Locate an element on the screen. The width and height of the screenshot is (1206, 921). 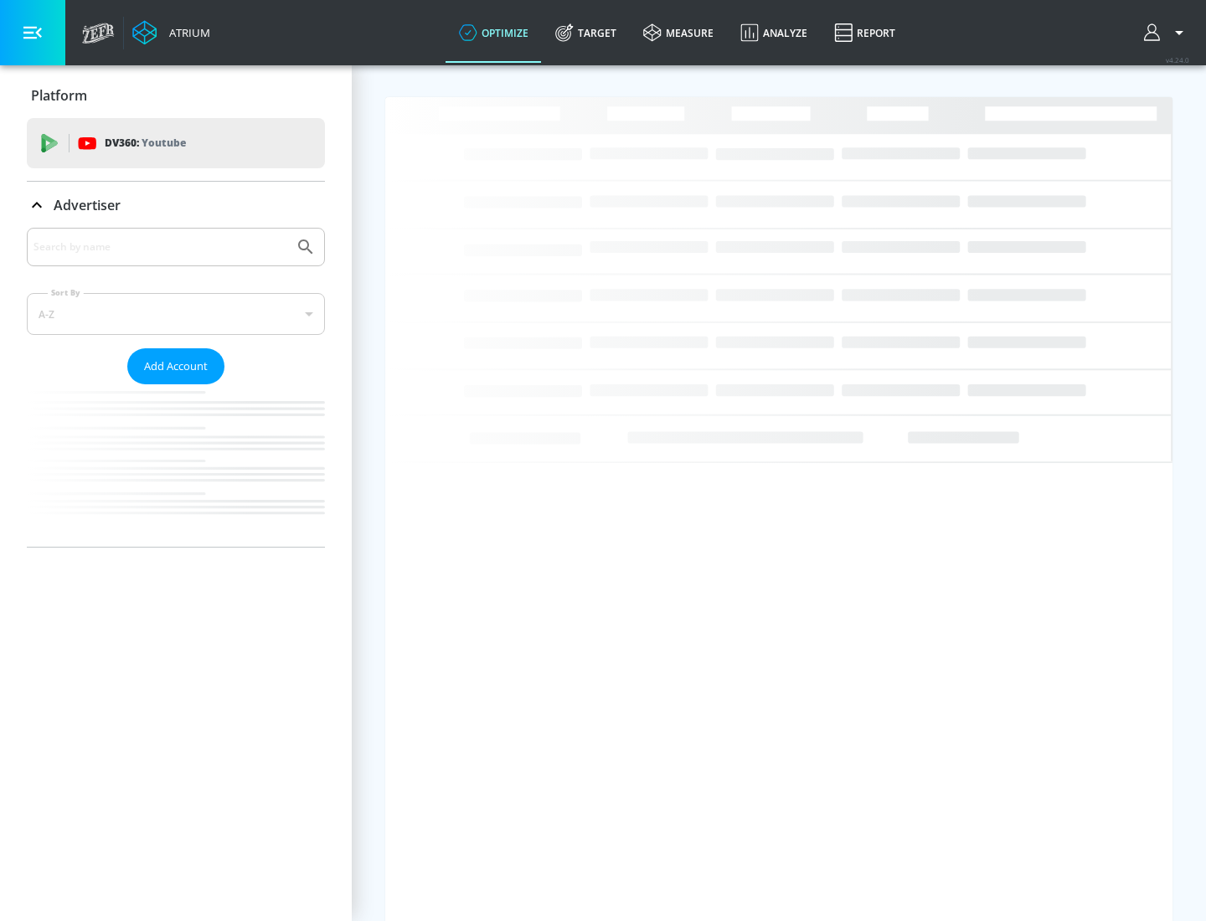
a: measure is located at coordinates (678, 33).